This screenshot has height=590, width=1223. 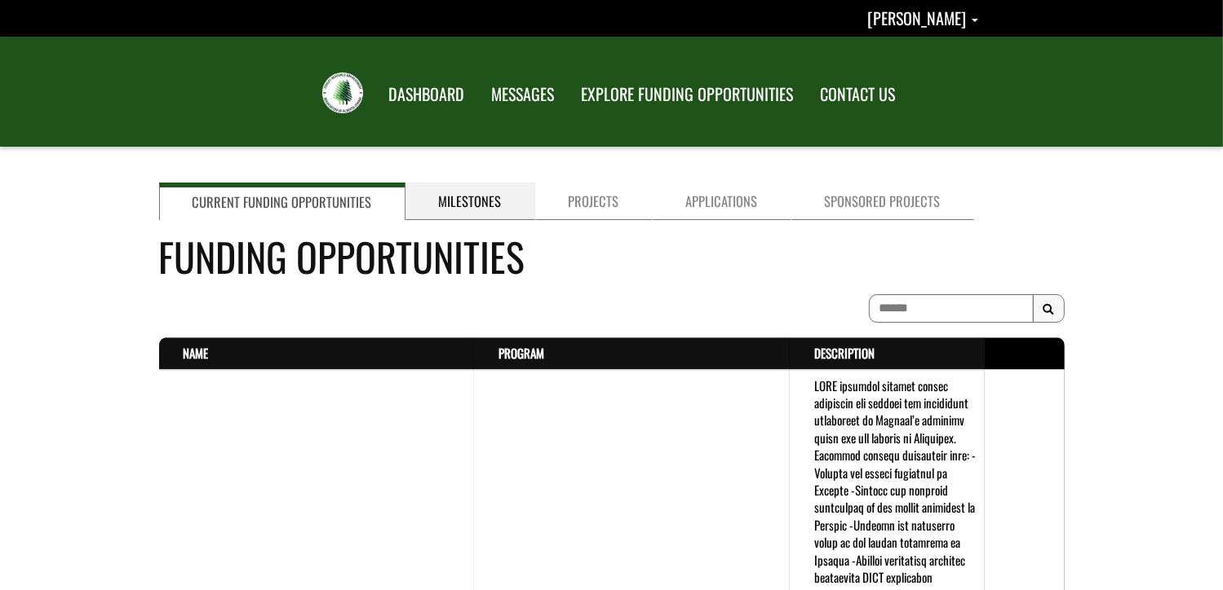 What do you see at coordinates (722, 201) in the screenshot?
I see `a: Applications` at bounding box center [722, 201].